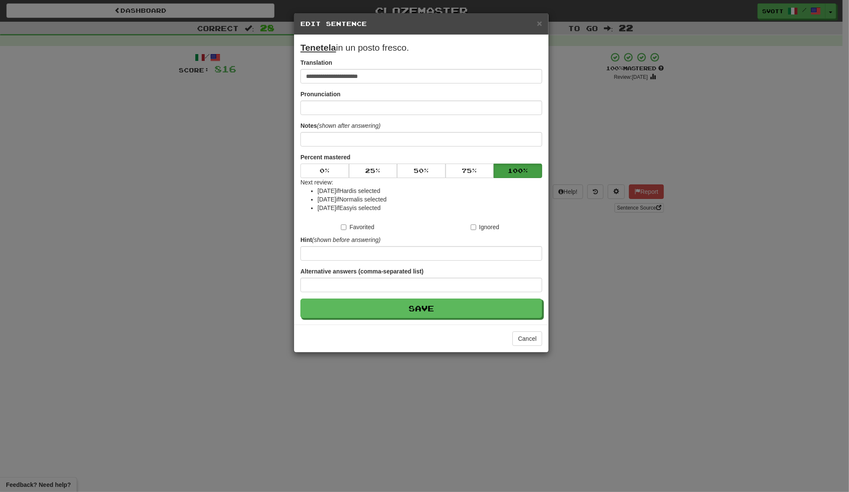 This screenshot has width=849, height=492. What do you see at coordinates (527, 338) in the screenshot?
I see `button: Cancel` at bounding box center [527, 338].